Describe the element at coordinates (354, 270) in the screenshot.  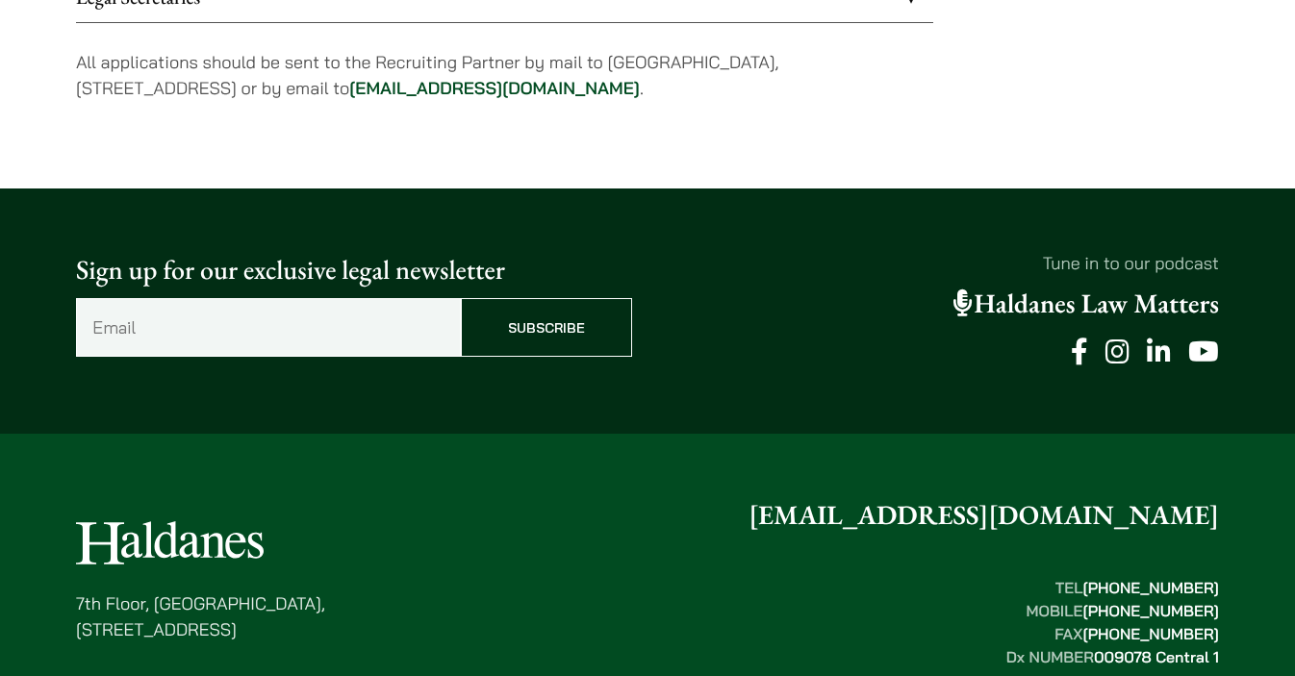
I see `p: Sign up for our exclusive legal newsletter` at that location.